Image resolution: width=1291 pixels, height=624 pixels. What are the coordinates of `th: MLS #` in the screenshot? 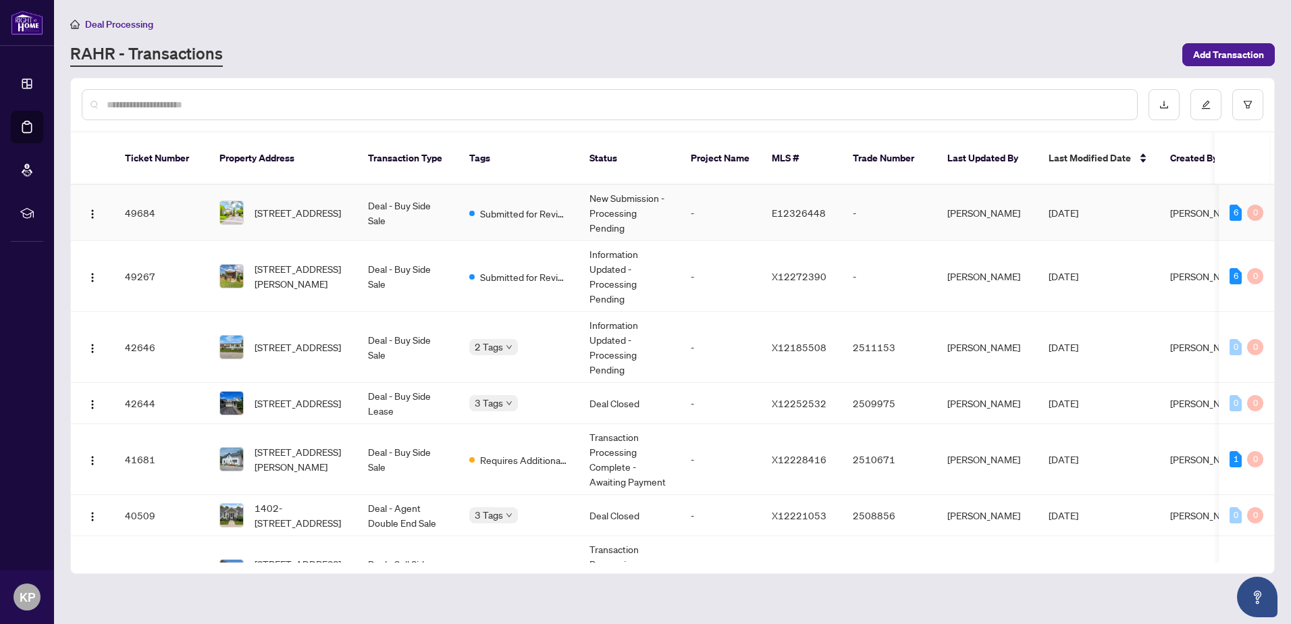 It's located at (802, 159).